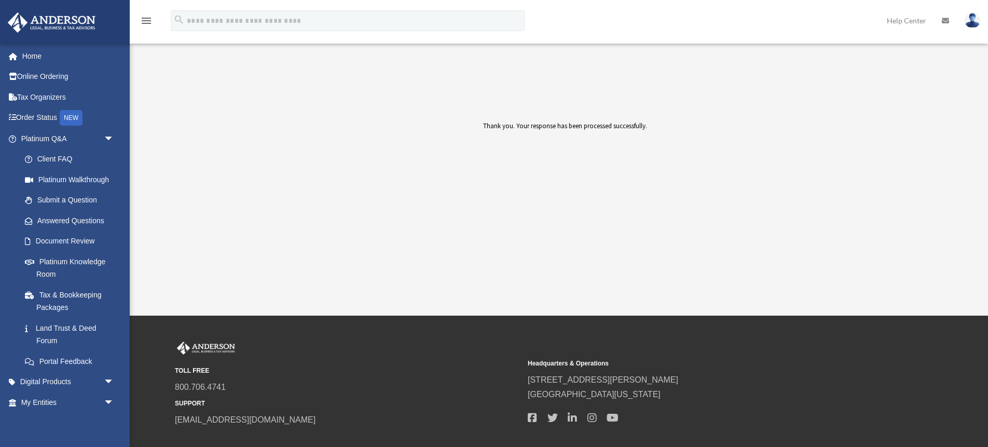 The width and height of the screenshot is (988, 447). I want to click on a: Order StatusNEW, so click(68, 118).